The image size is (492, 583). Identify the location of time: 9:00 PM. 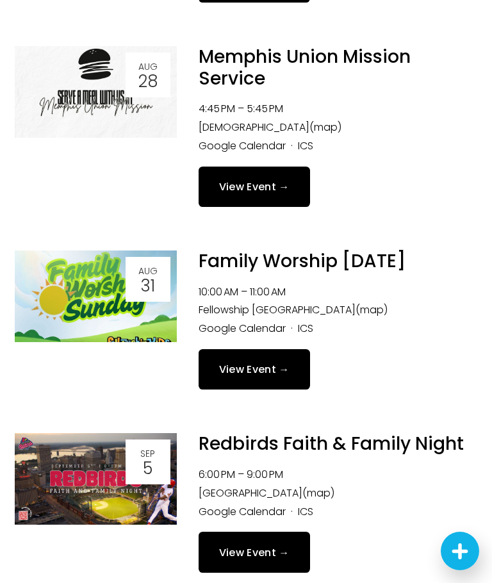
(265, 474).